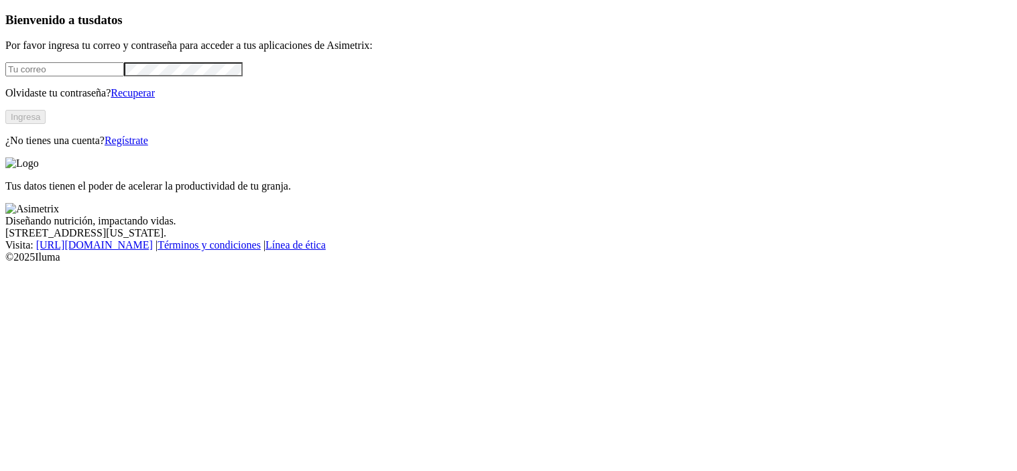 The height and width of the screenshot is (471, 1017). Describe the element at coordinates (133, 92) in the screenshot. I see `a: Recuperar` at that location.